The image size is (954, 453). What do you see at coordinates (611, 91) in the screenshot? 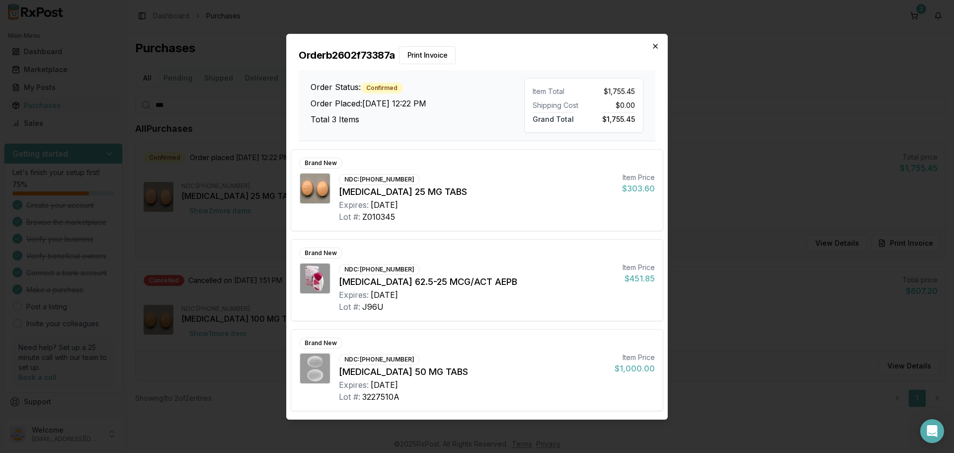
I see `div: $1,755.45` at bounding box center [611, 91].